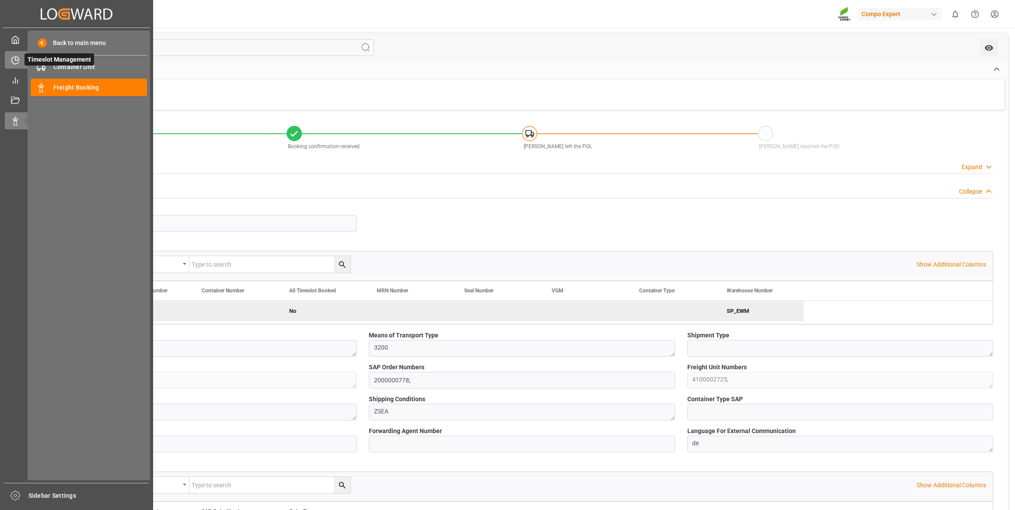  What do you see at coordinates (715, 399) in the screenshot?
I see `span: Container Type SAP` at bounding box center [715, 399].